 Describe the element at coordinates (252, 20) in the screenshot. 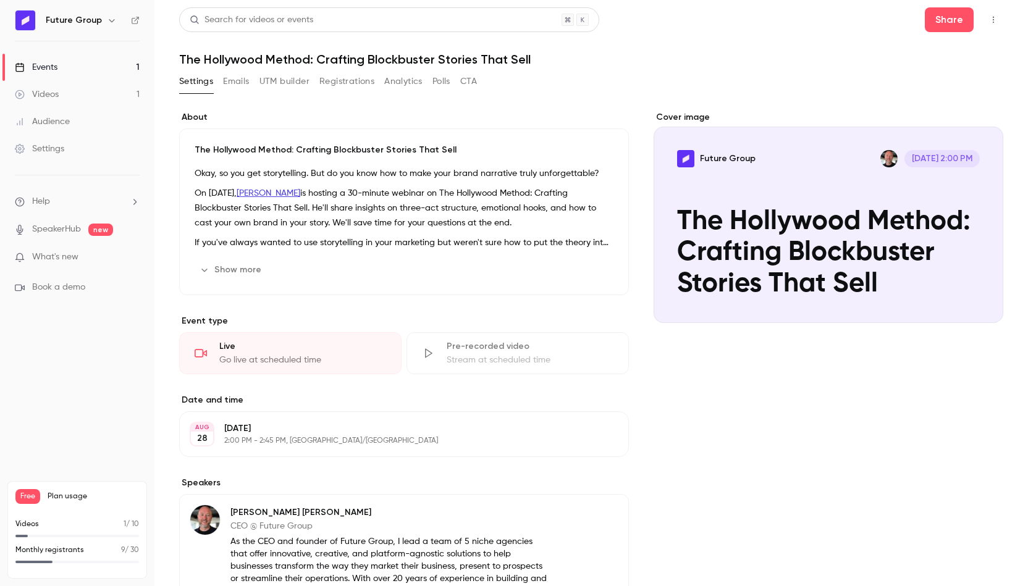

I see `div: Search for videos or events` at that location.